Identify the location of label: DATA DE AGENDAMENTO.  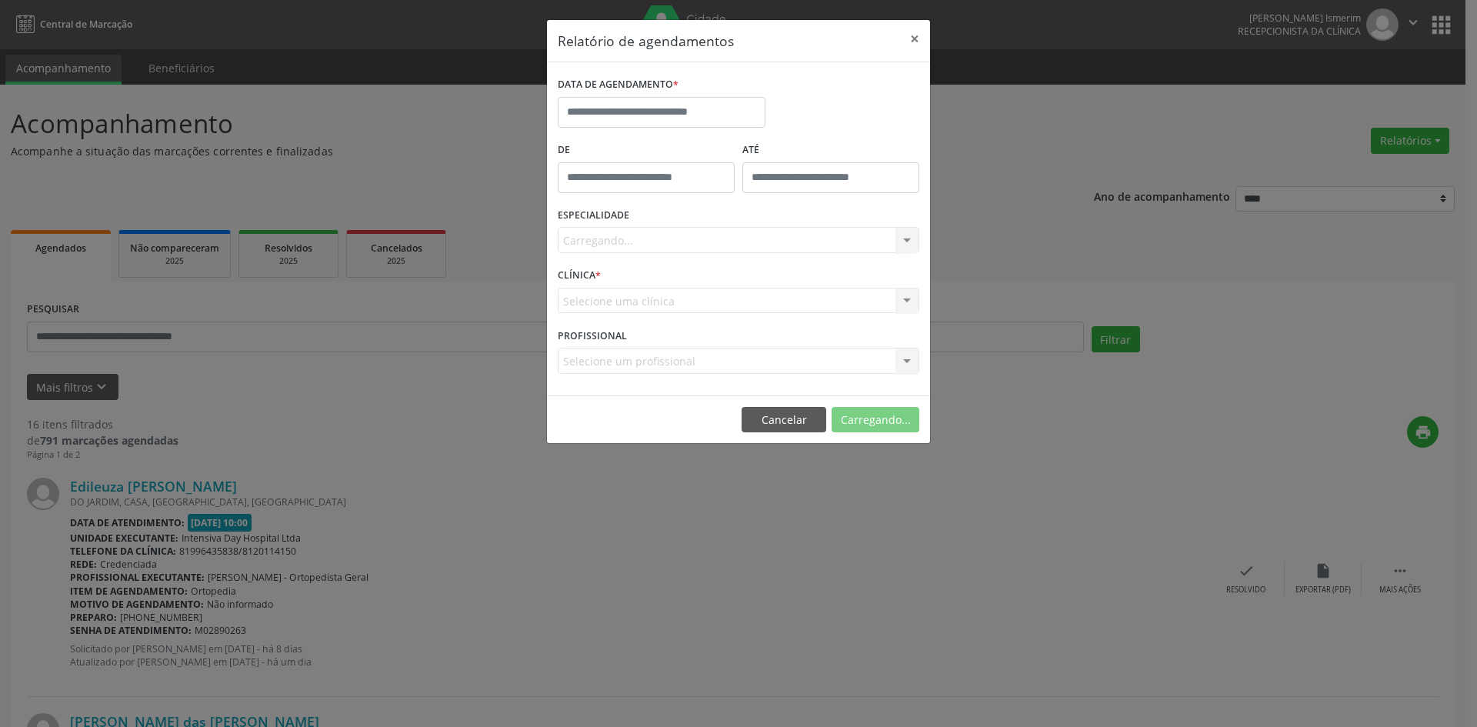
(618, 85).